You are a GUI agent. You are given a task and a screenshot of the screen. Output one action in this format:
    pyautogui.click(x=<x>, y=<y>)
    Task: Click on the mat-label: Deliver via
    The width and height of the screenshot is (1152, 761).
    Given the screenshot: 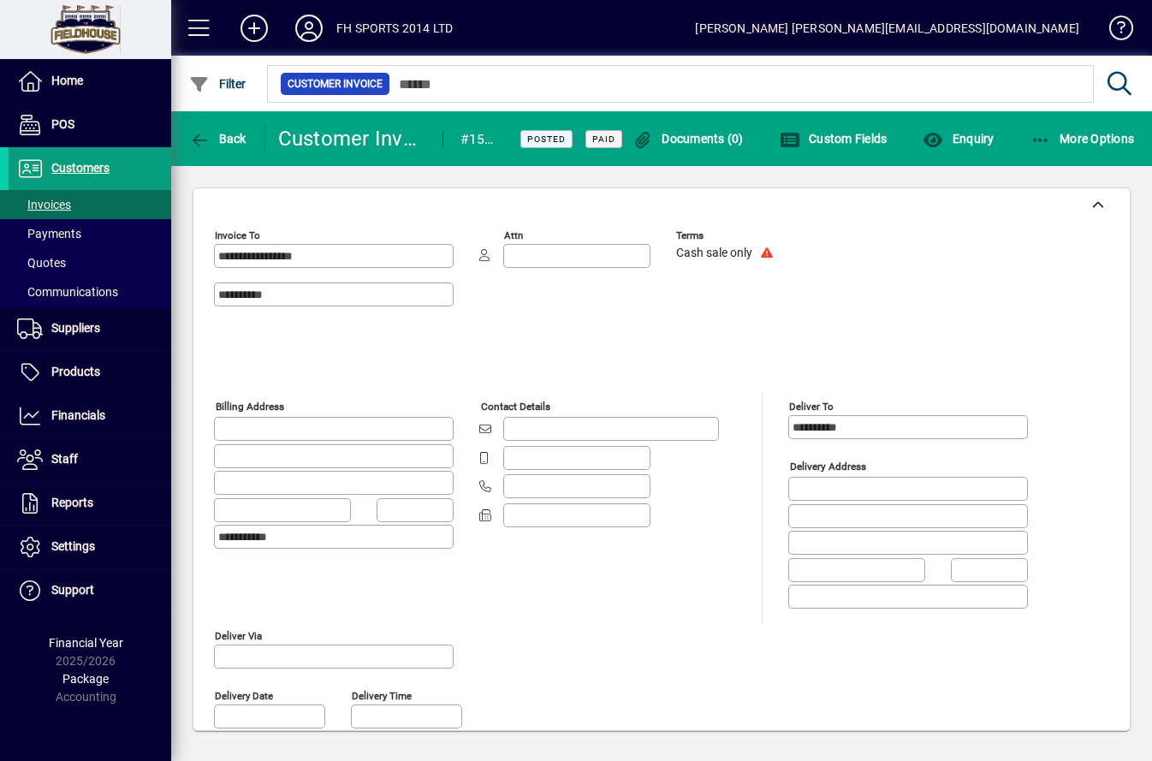 What is the action you would take?
    pyautogui.click(x=238, y=635)
    